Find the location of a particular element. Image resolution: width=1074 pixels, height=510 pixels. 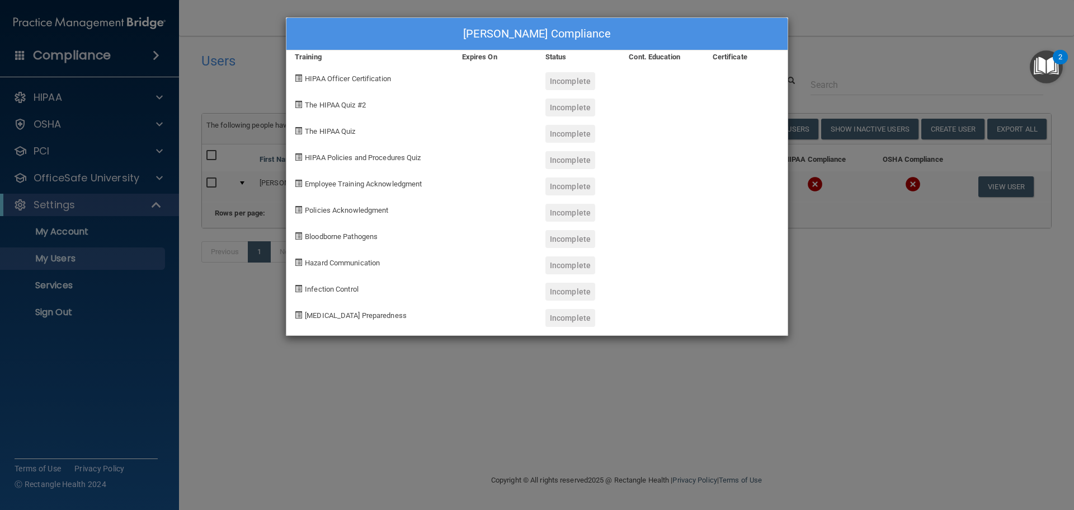

div: Certificate is located at coordinates (746, 57).